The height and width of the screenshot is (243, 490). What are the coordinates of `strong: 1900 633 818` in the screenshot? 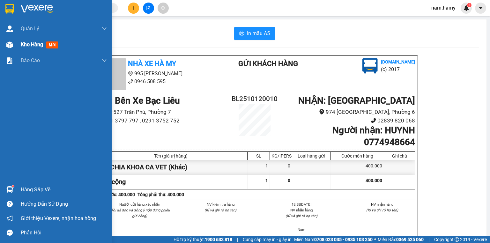 It's located at (218, 239).